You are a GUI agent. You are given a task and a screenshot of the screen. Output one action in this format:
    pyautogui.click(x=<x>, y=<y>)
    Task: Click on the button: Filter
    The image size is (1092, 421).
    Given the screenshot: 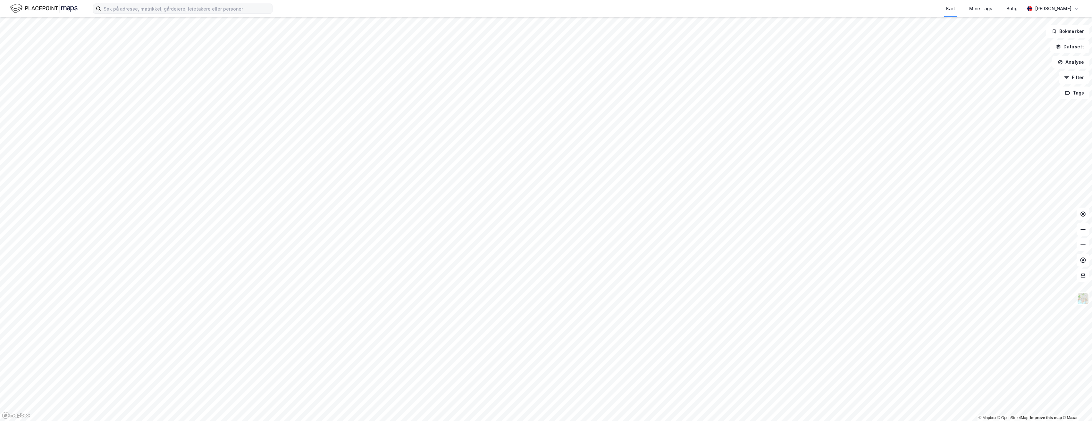 What is the action you would take?
    pyautogui.click(x=1074, y=78)
    